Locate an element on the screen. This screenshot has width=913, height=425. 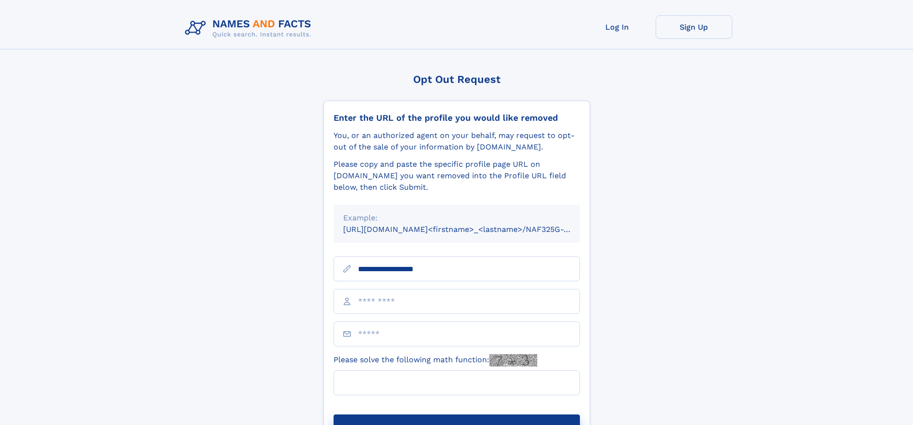
div: You, or an authorized agent on your behalf, may request to opt-out of the sale of your informatio... is located at coordinates (457, 141).